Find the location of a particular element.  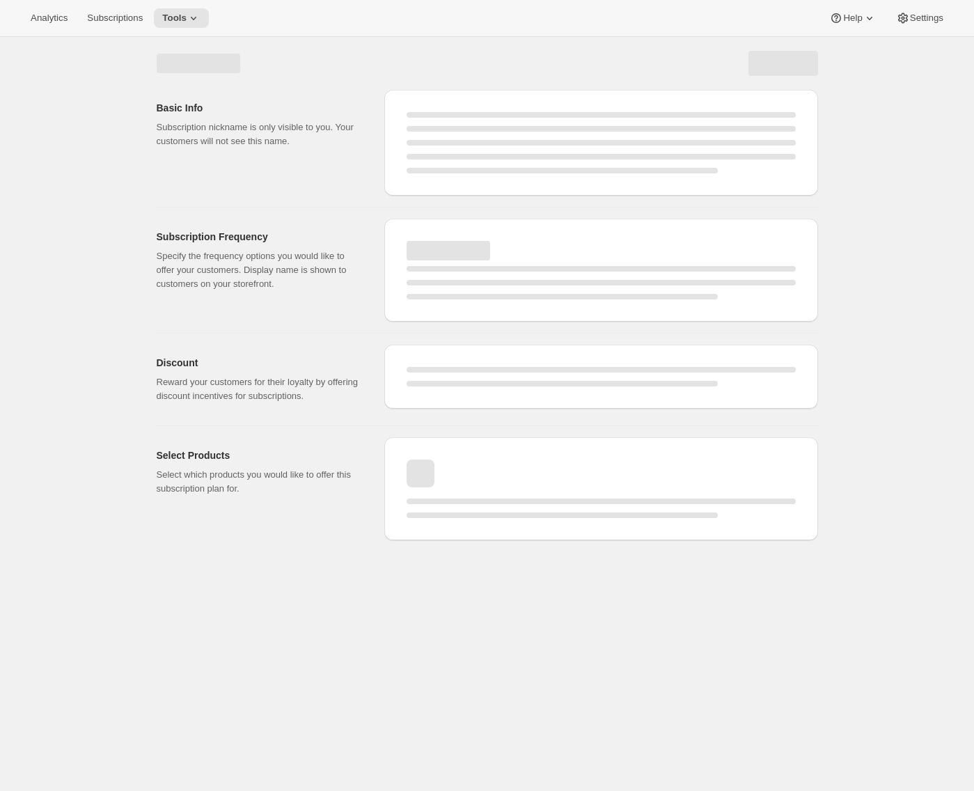

div: Page loading is located at coordinates (487, 291).